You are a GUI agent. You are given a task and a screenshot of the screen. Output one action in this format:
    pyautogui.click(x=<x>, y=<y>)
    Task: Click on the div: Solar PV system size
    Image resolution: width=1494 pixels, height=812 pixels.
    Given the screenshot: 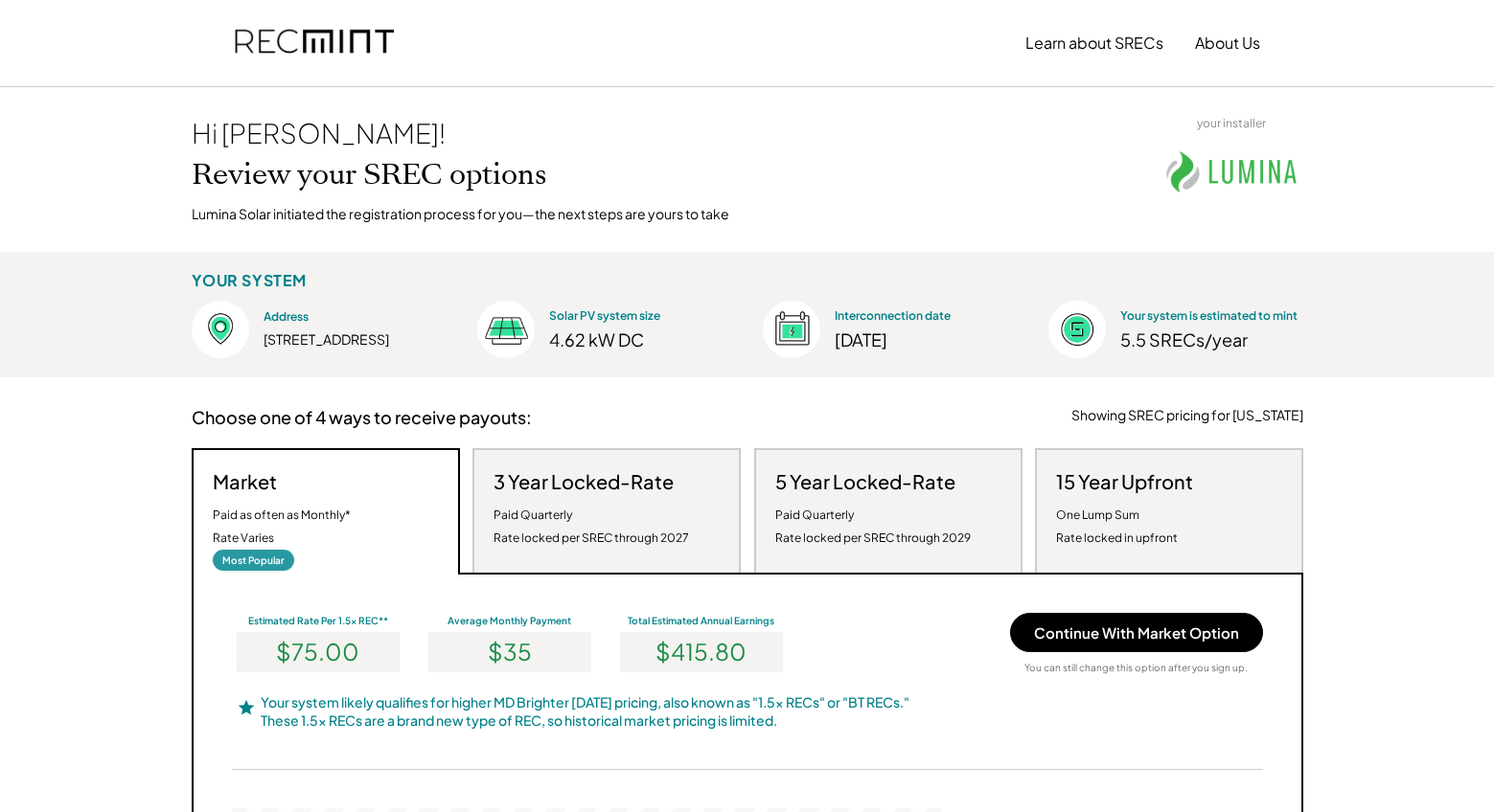 What is the action you would take?
    pyautogui.click(x=632, y=316)
    